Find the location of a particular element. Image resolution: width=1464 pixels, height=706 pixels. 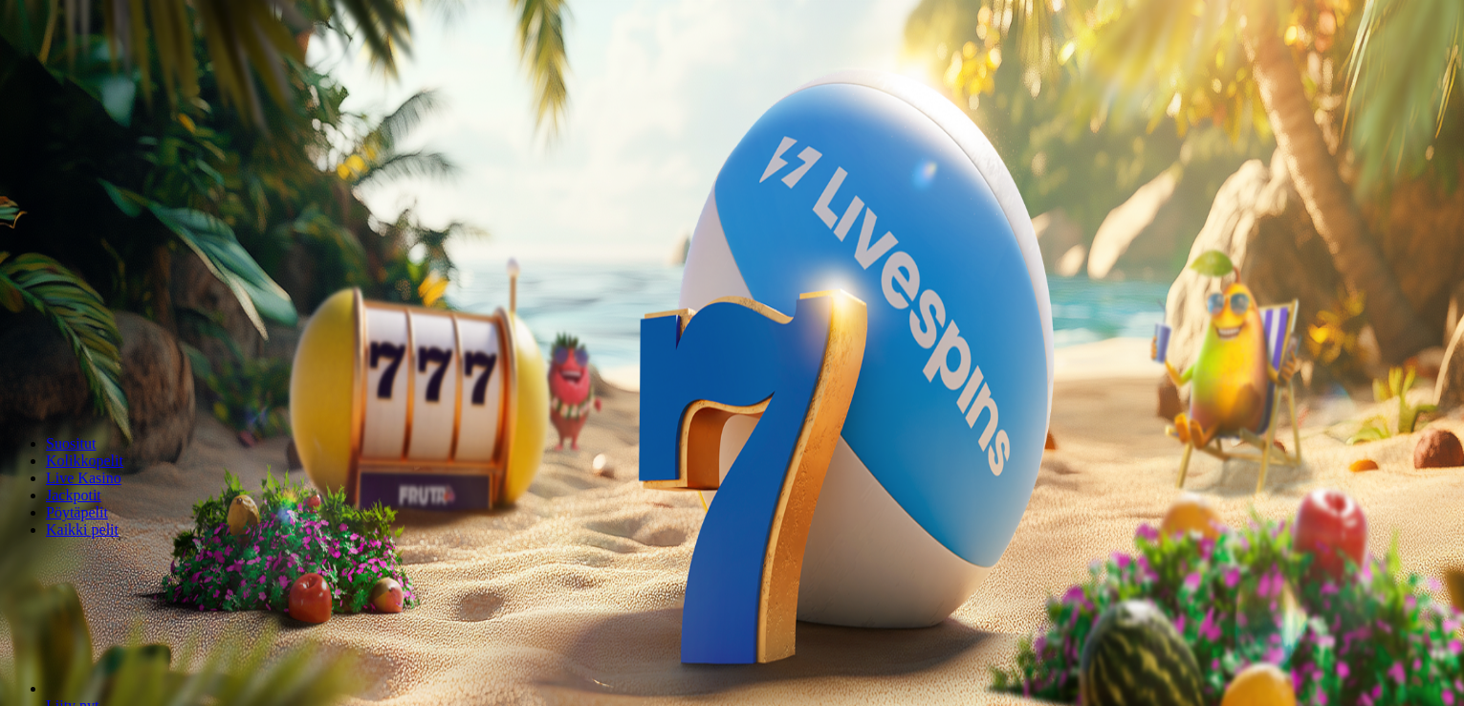

span: Pöytäpelit is located at coordinates (77, 512).